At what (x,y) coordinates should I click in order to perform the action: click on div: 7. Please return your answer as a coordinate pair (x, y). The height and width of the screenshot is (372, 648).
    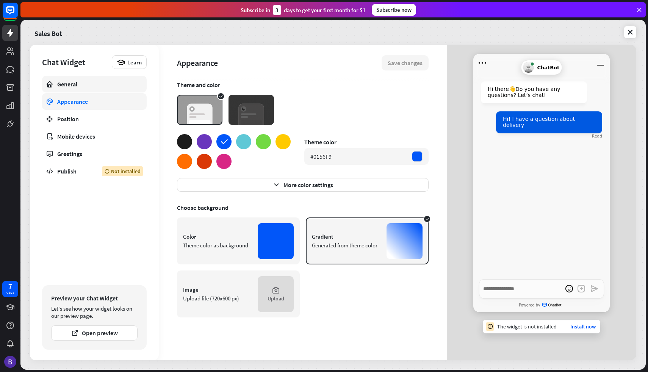
    Looking at the image, I should click on (10, 287).